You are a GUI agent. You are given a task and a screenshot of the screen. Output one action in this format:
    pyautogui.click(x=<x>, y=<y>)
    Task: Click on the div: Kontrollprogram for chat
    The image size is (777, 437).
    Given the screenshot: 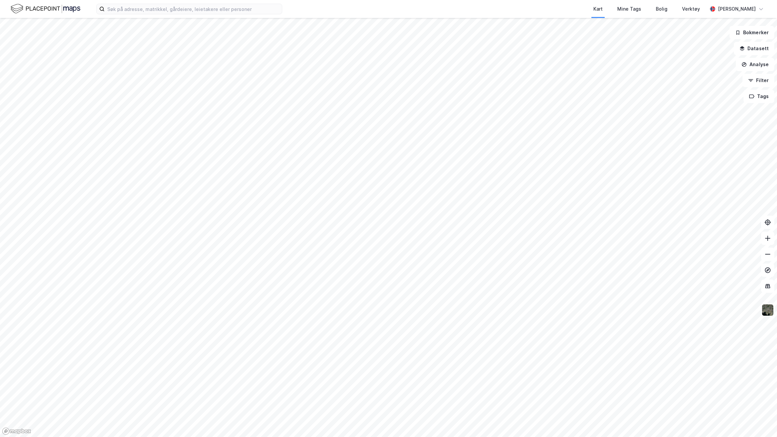 What is the action you would take?
    pyautogui.click(x=760, y=421)
    